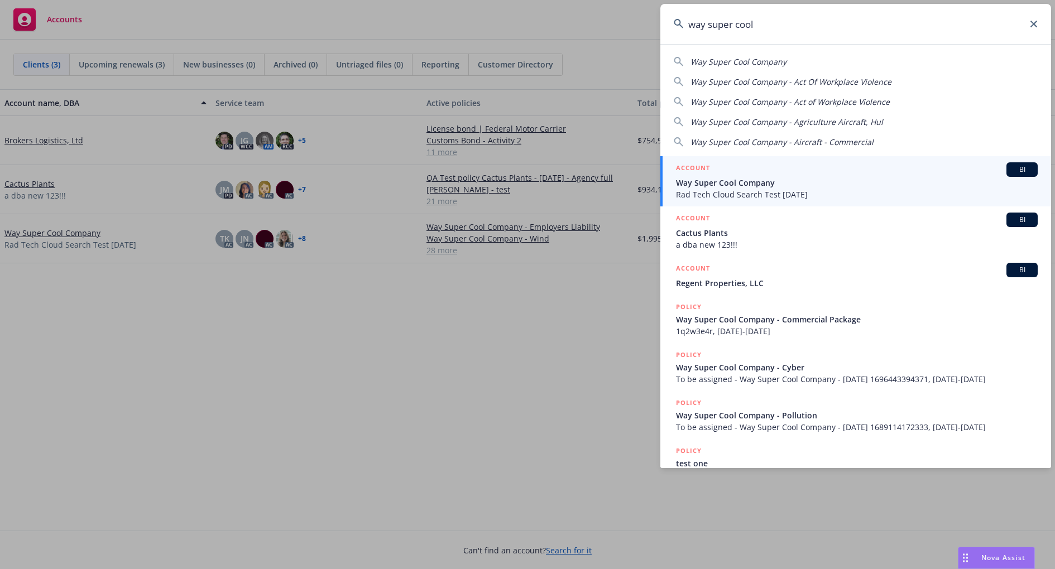 This screenshot has height=569, width=1055. Describe the element at coordinates (996, 558) in the screenshot. I see `button: Nova Assist` at that location.